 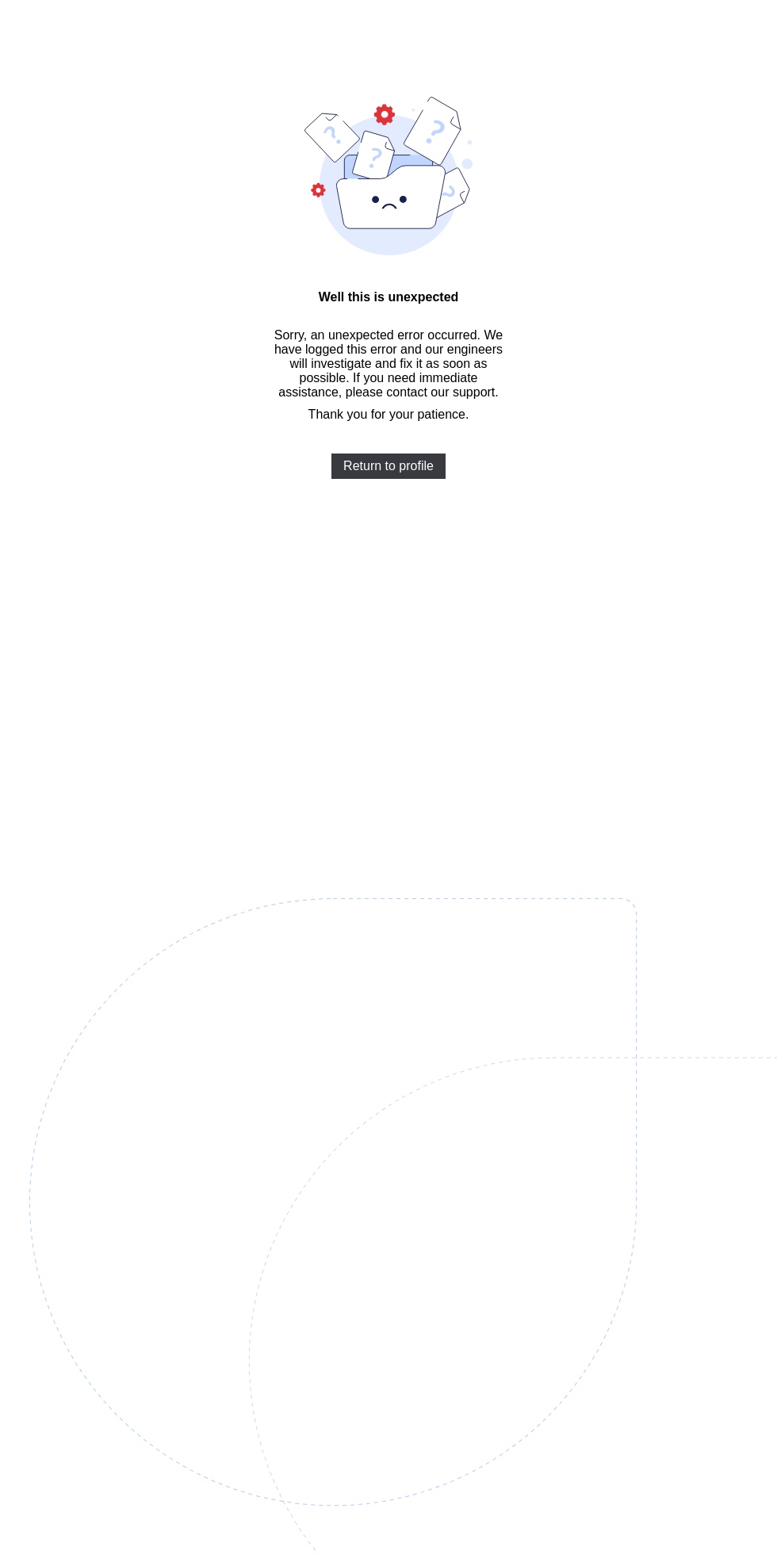 What do you see at coordinates (388, 364) in the screenshot?
I see `span: Sorry, an unexpected error occurred. We have logged this error and our engineers will investigate...` at bounding box center [388, 364].